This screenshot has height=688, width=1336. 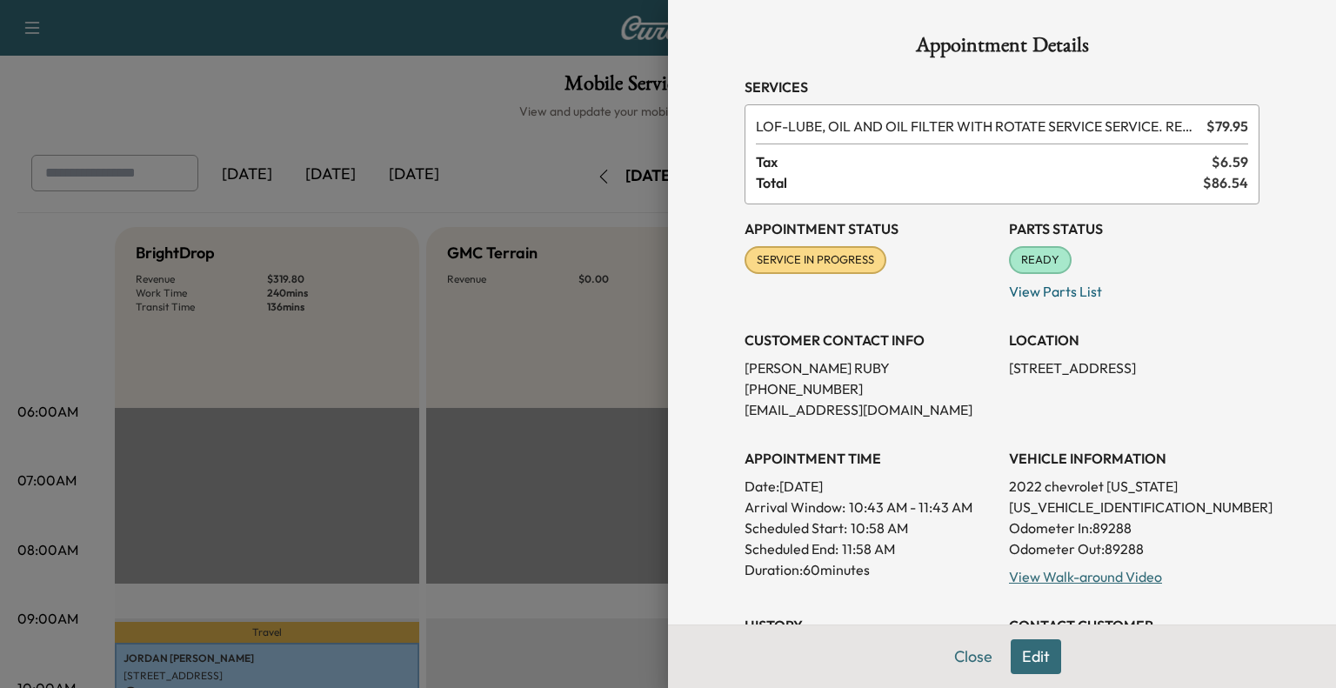 What do you see at coordinates (796, 528) in the screenshot?
I see `p: Scheduled Start:` at bounding box center [796, 528].